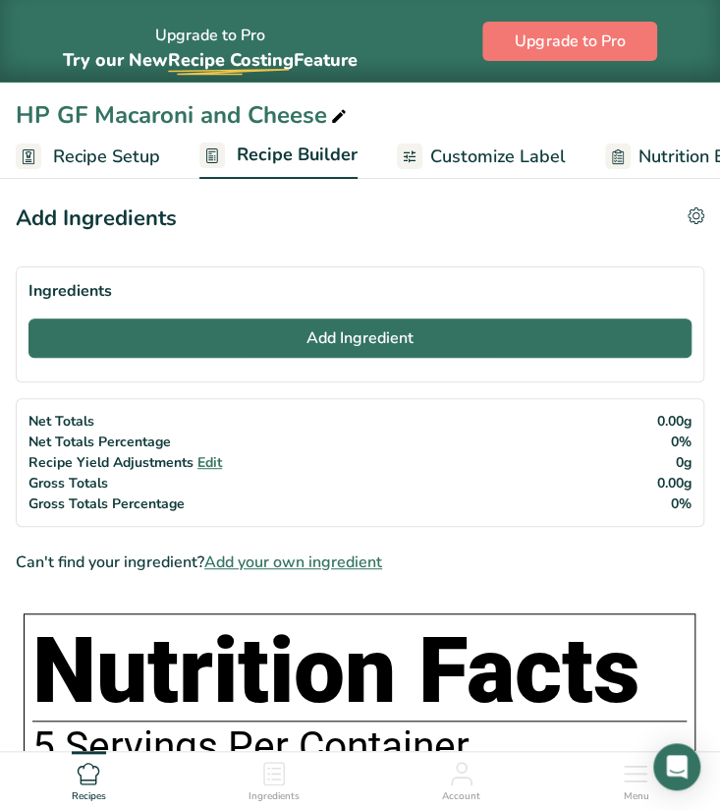 The image size is (720, 810). What do you see at coordinates (684, 462) in the screenshot?
I see `span: 0g` at bounding box center [684, 462].